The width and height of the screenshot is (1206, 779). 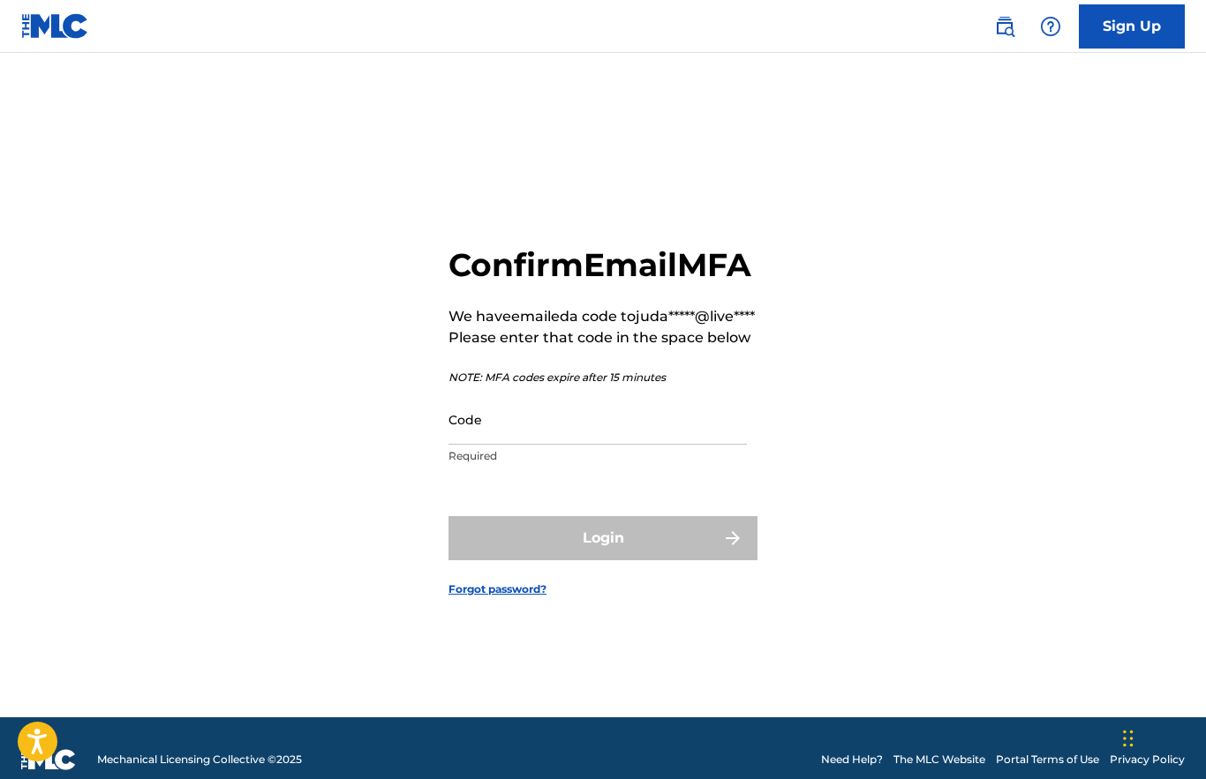 I want to click on img: help, so click(x=1050, y=26).